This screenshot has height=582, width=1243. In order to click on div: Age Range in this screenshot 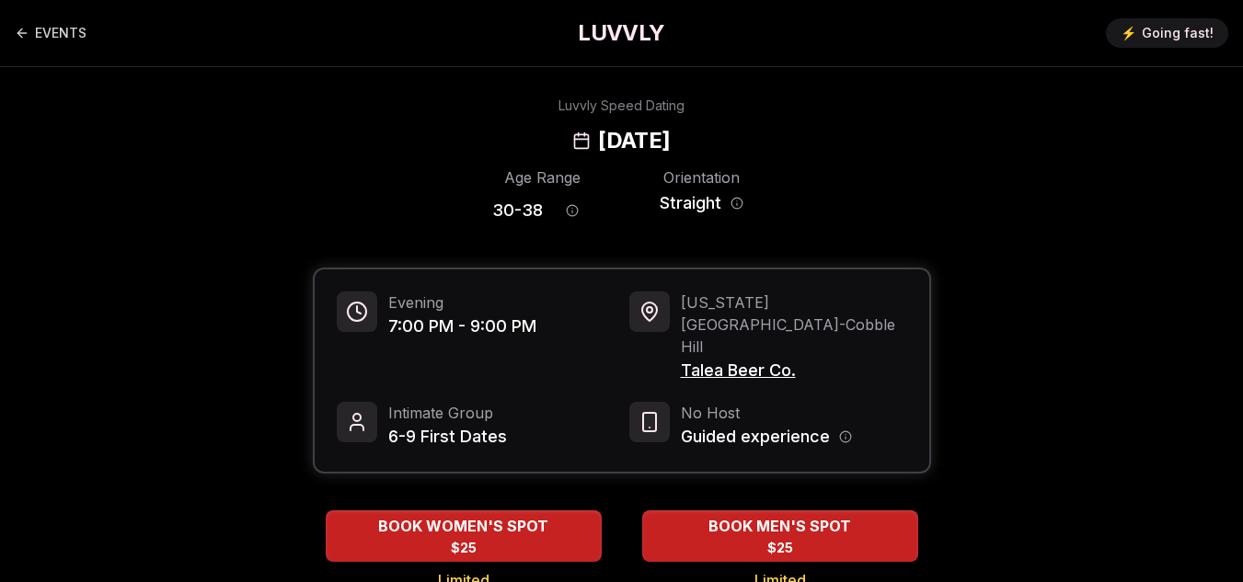, I will do `click(542, 178)`.